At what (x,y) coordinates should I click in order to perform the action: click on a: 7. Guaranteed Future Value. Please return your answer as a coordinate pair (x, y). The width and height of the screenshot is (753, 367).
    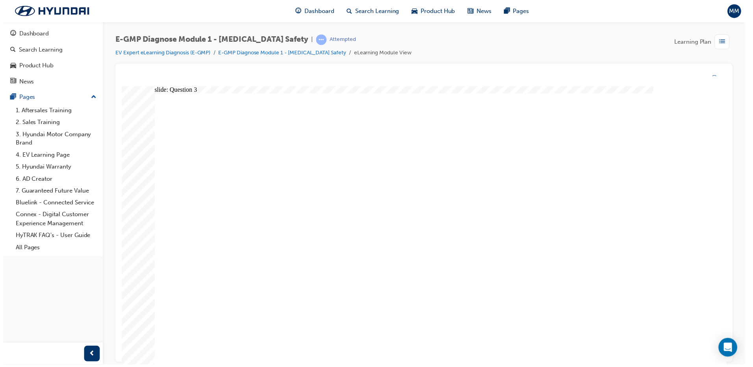
    Looking at the image, I should click on (53, 192).